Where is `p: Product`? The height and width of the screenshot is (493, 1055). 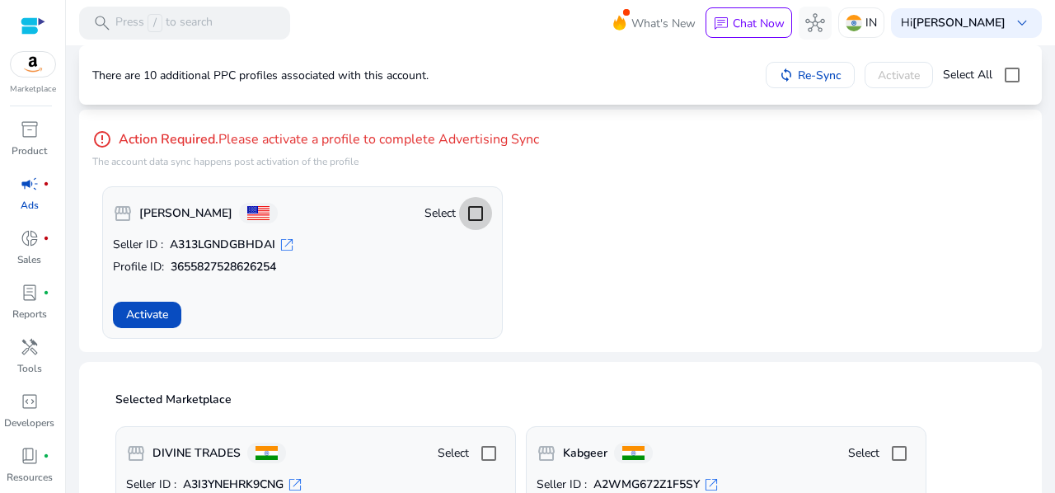
p: Product is located at coordinates (29, 151).